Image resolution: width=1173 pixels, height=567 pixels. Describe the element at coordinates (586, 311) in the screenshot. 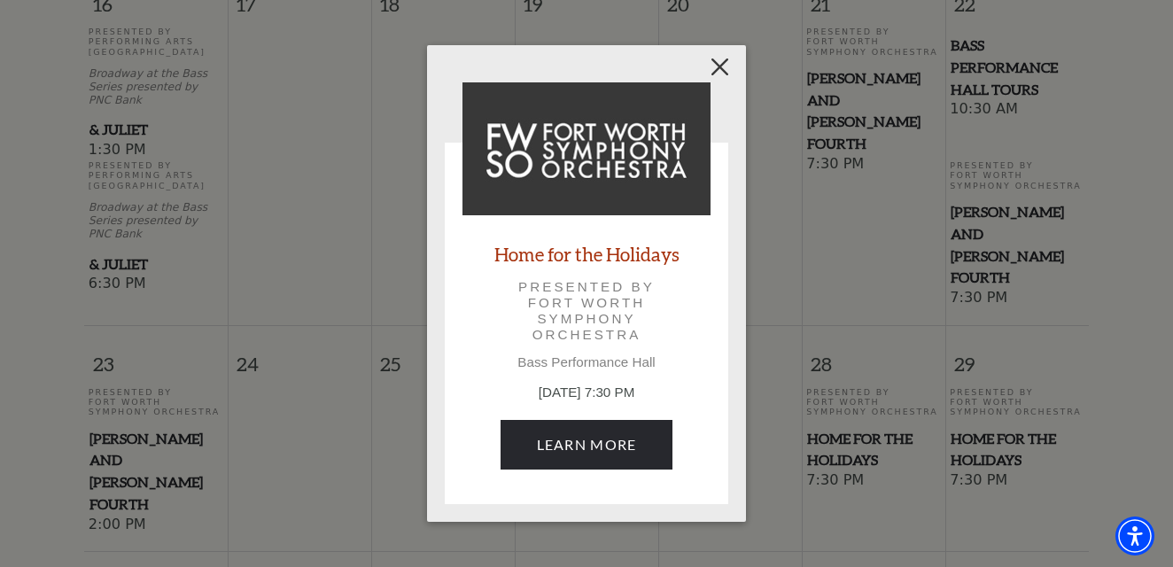

I see `p: Presented by Fort Worth Symphony Orchestra` at that location.